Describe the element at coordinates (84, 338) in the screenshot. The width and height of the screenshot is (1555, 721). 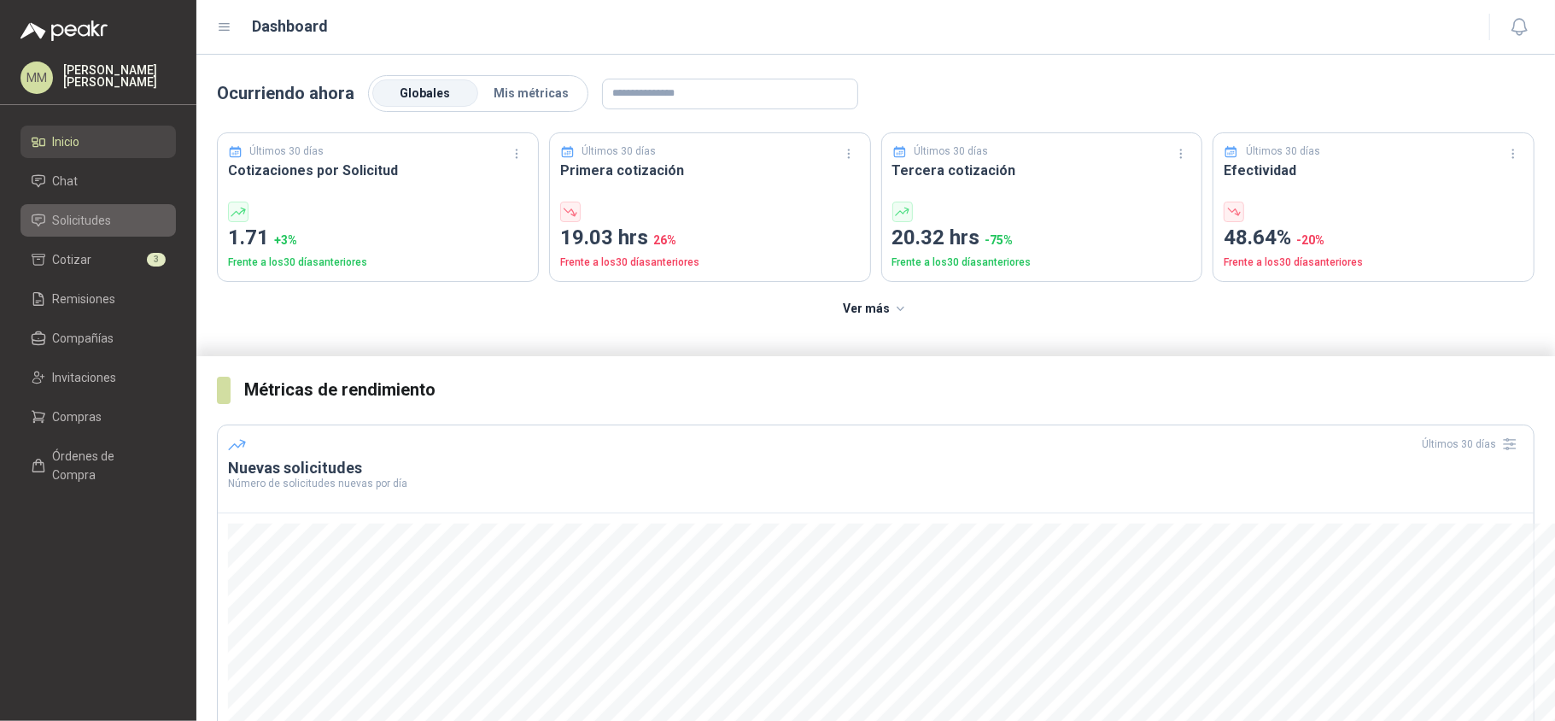
I see `span: Compañías` at that location.